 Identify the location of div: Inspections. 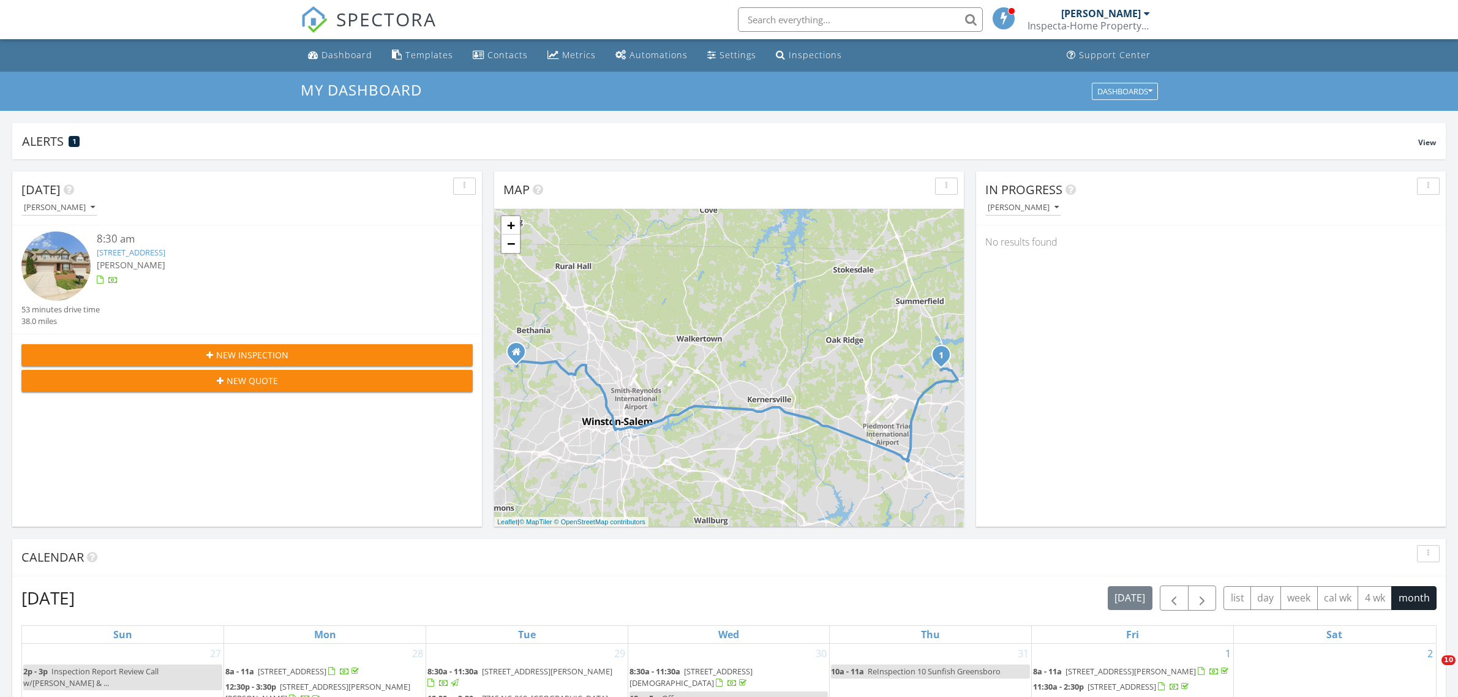
(815, 55).